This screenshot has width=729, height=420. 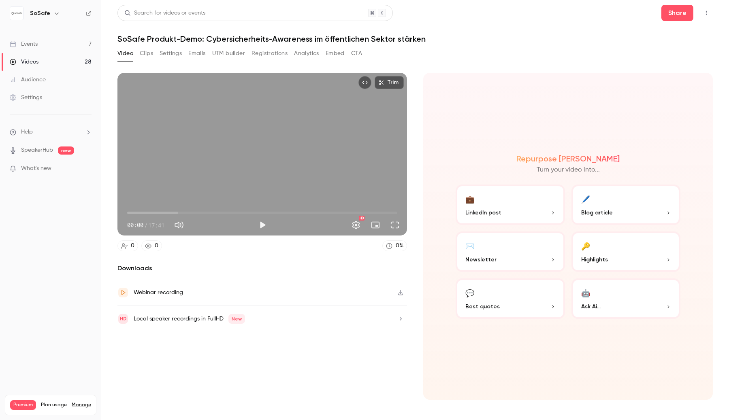 What do you see at coordinates (356, 53) in the screenshot?
I see `button: CTA` at bounding box center [356, 53].